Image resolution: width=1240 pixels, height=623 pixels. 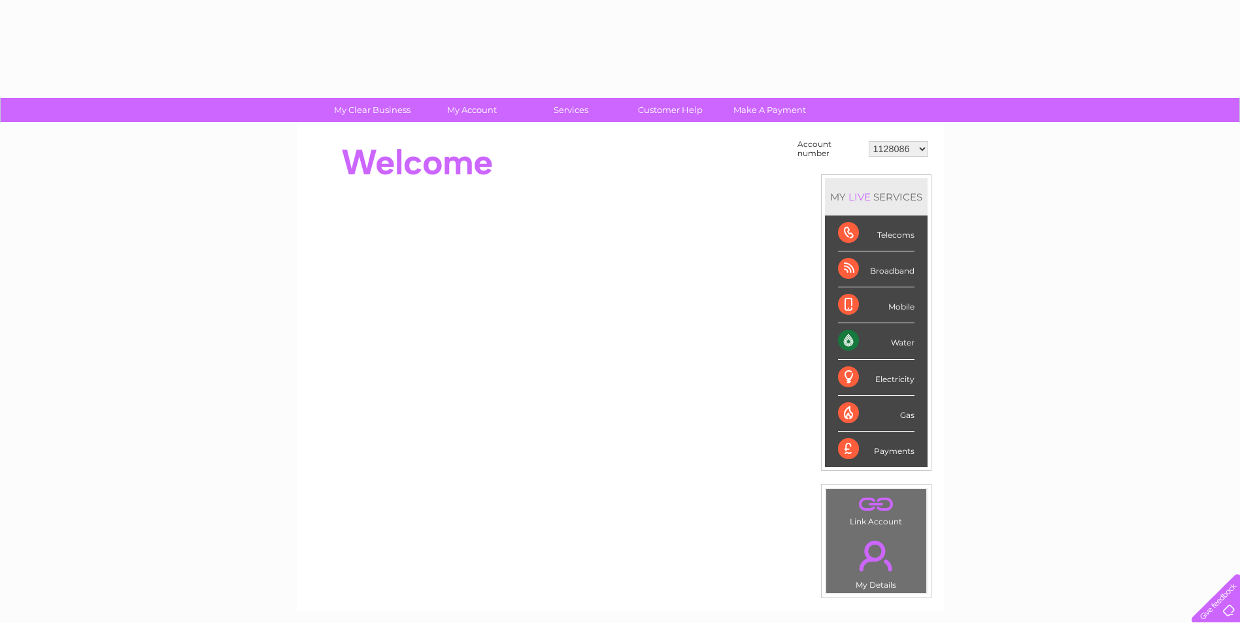 What do you see at coordinates (571, 110) in the screenshot?
I see `a: Services` at bounding box center [571, 110].